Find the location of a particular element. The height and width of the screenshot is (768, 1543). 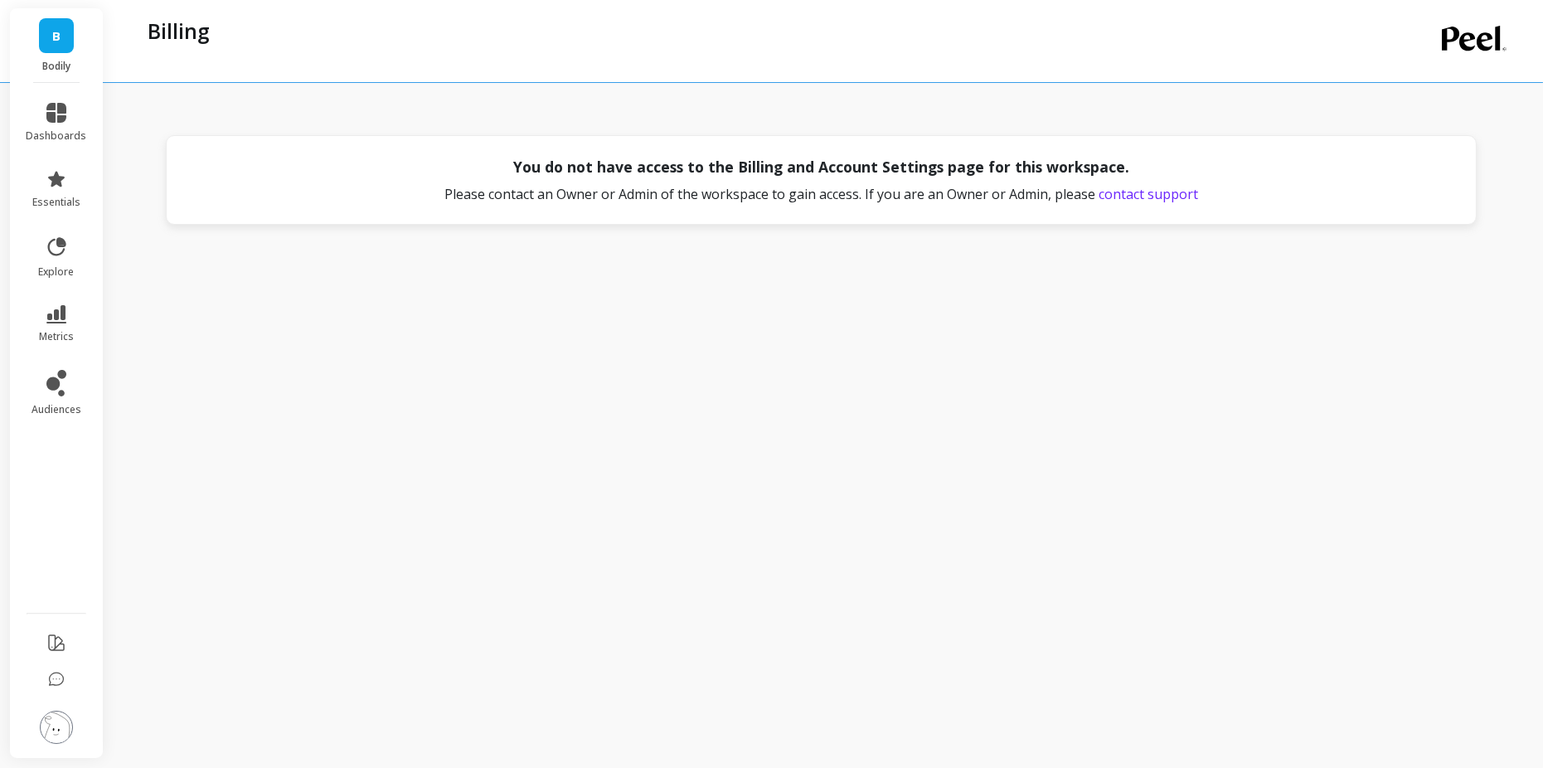

span: metrics is located at coordinates (56, 337).